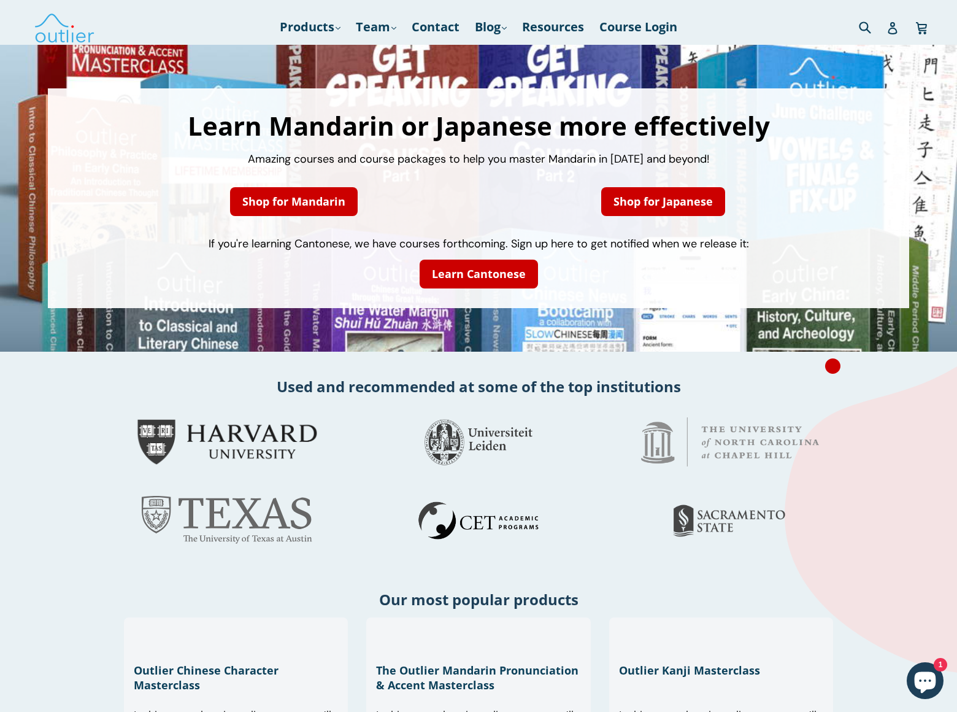  Describe the element at coordinates (638, 27) in the screenshot. I see `a: Course Login` at that location.